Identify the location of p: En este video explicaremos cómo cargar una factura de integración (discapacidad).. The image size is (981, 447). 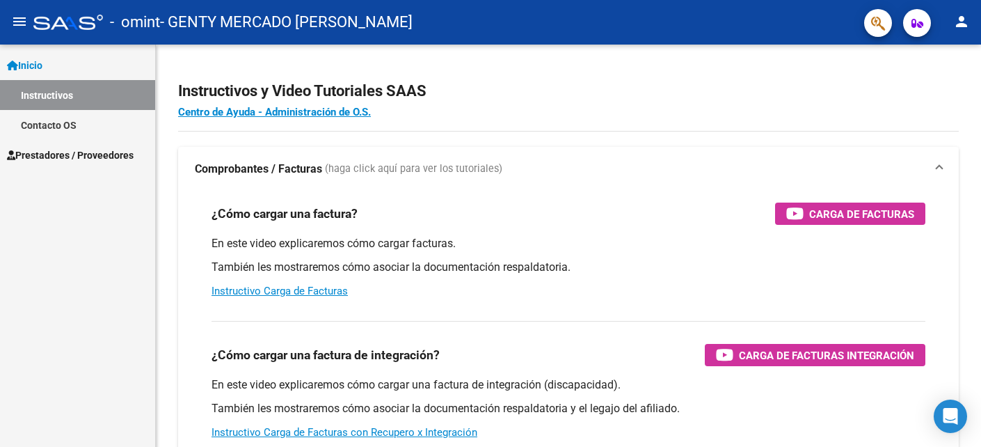
(568, 385).